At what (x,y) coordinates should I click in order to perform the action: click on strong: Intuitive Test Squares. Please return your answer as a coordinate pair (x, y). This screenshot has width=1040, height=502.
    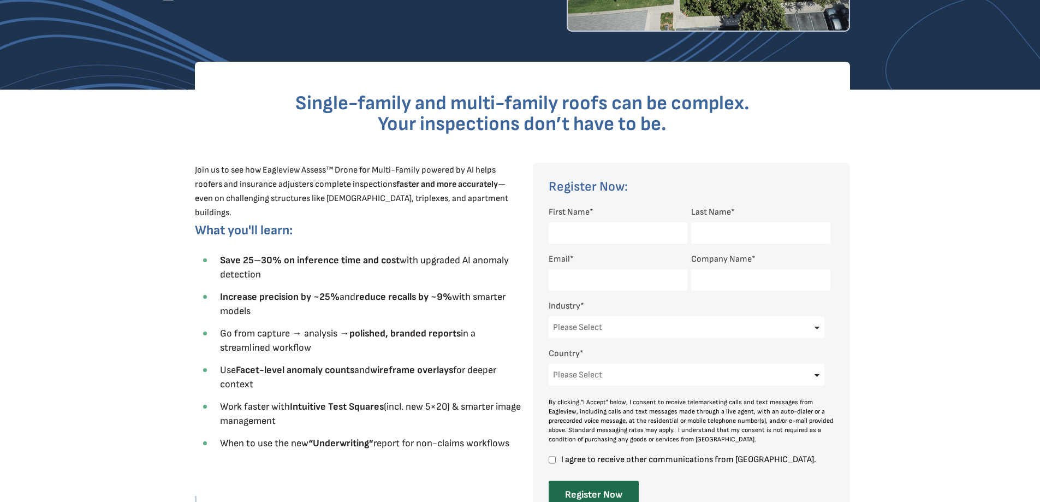
    Looking at the image, I should click on (337, 406).